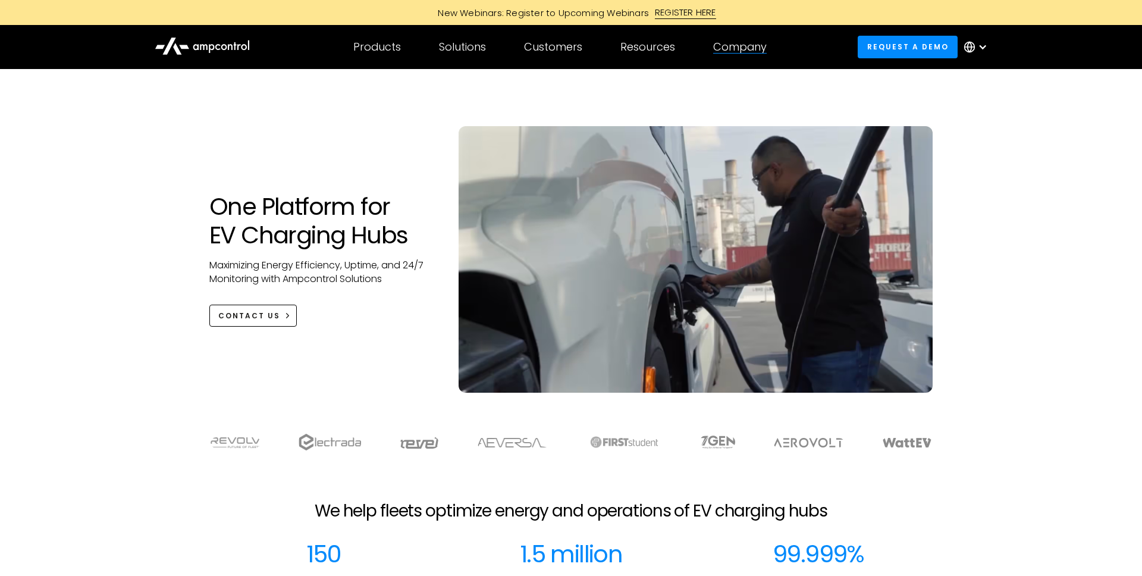 The height and width of the screenshot is (576, 1142). Describe the element at coordinates (322, 221) in the screenshot. I see `h1: One Platform for EV Charging Hubs` at that location.